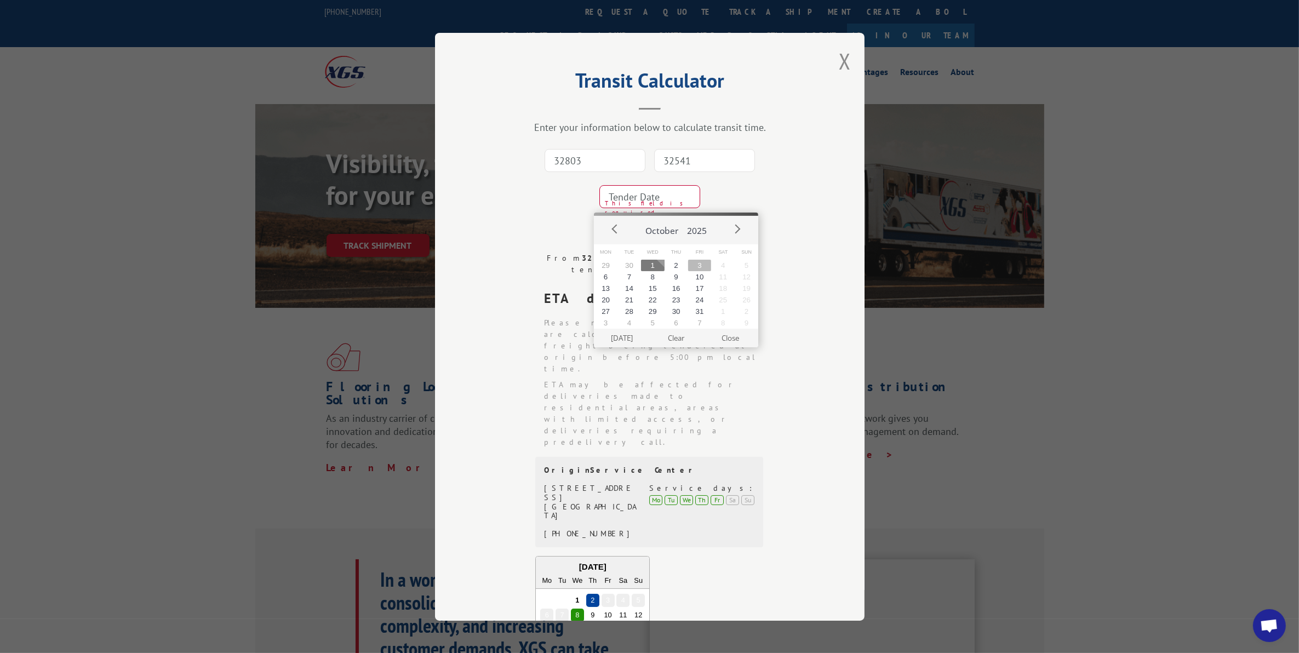  Describe the element at coordinates (1269, 626) in the screenshot. I see `div: Open chat` at that location.